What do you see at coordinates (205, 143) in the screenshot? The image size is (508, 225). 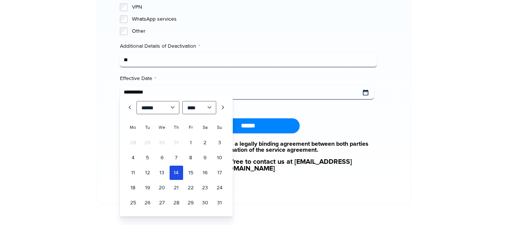 I see `a: 2` at bounding box center [205, 143].